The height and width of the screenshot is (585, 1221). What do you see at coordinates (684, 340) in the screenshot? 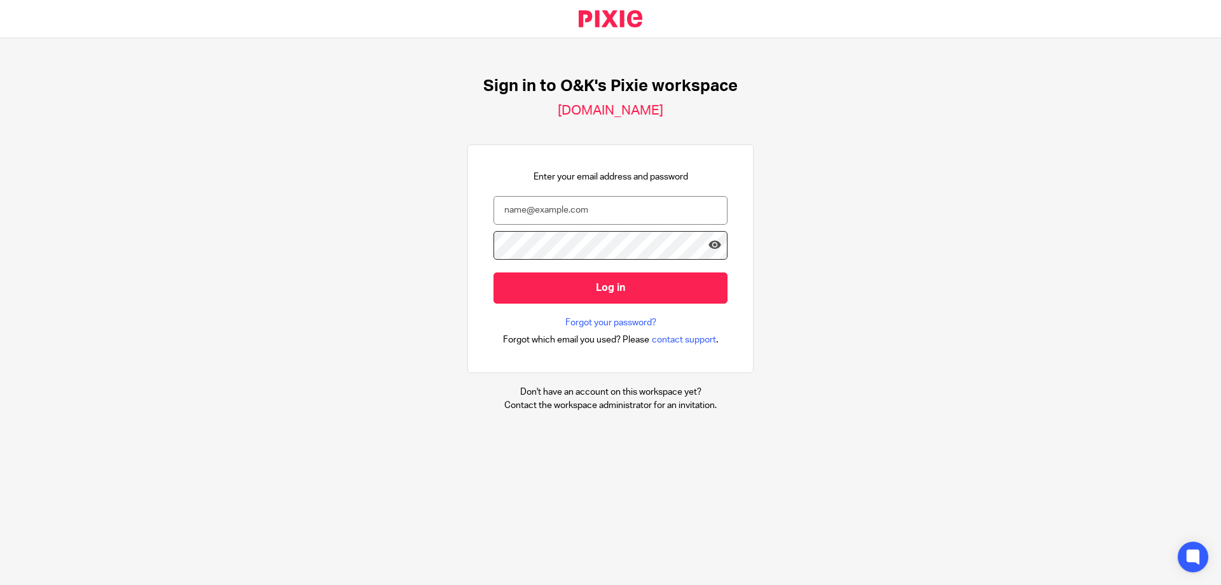
I see `span: contact support` at bounding box center [684, 340].